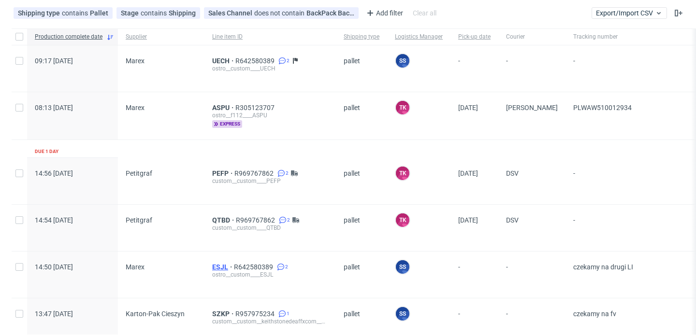 This screenshot has width=696, height=335. What do you see at coordinates (594, 314) in the screenshot?
I see `span: czekamy na fv` at bounding box center [594, 314].